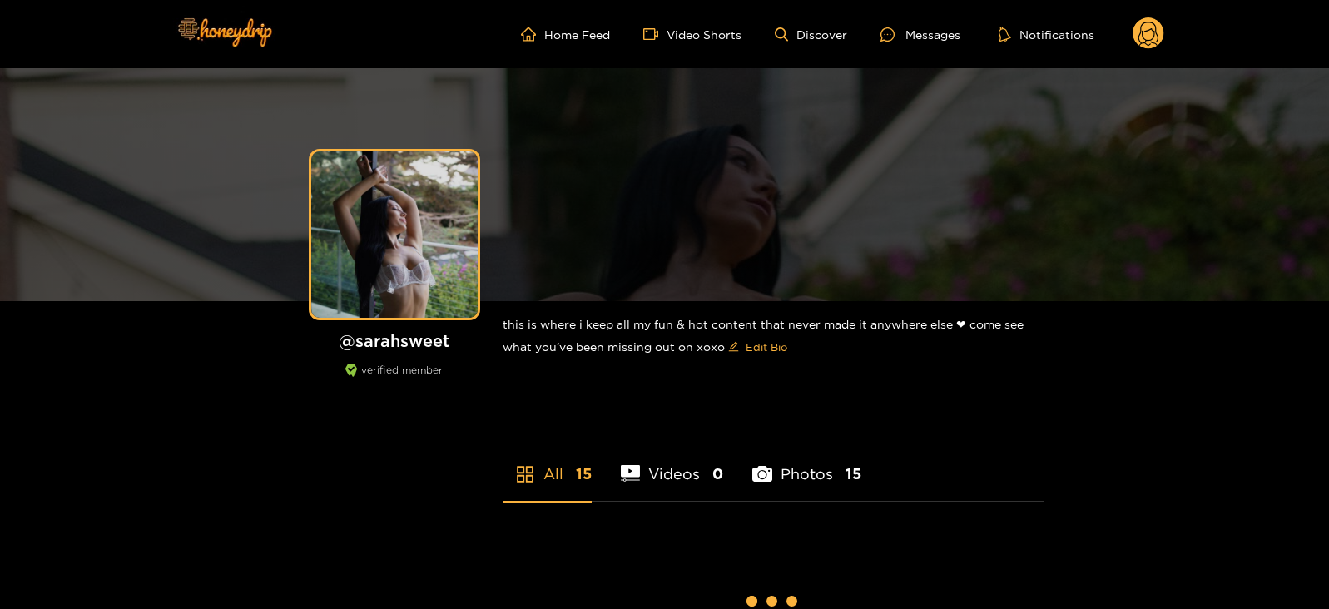  What do you see at coordinates (525, 474) in the screenshot?
I see `span: appstore` at bounding box center [525, 474].